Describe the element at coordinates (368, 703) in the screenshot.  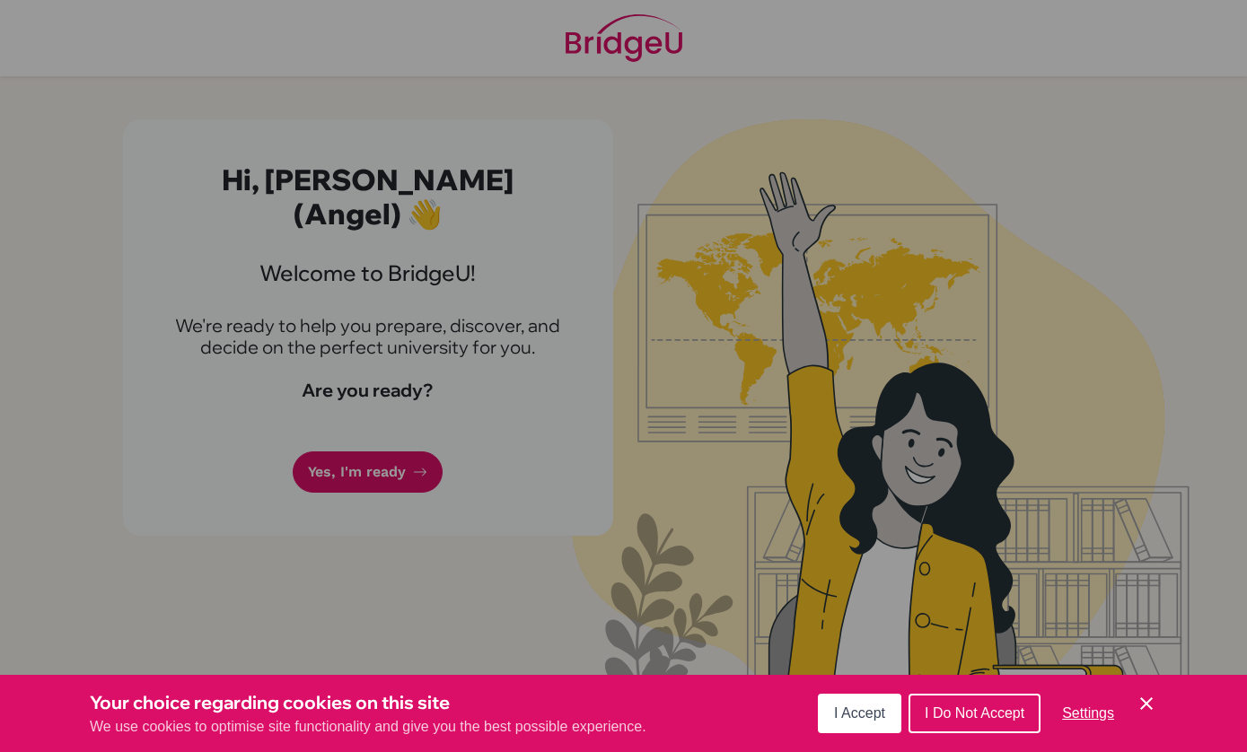
I see `h3: Your choice regarding cookies on this site` at that location.